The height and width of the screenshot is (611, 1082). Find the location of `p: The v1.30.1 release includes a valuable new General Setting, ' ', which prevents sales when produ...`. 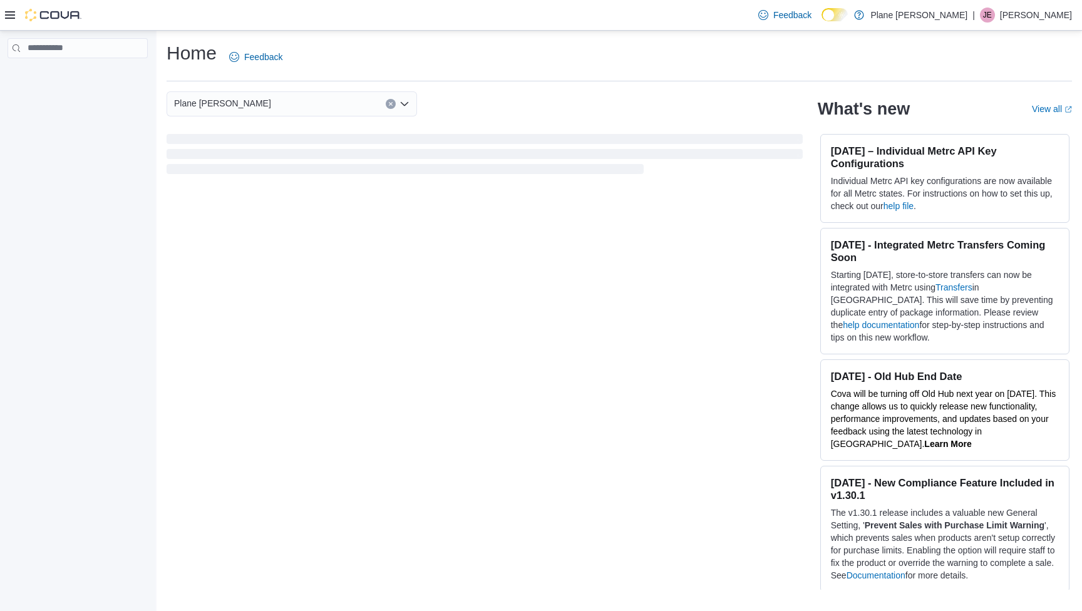

p: The v1.30.1 release includes a valuable new General Setting, ' ', which prevents sales when produ... is located at coordinates (945, 544).